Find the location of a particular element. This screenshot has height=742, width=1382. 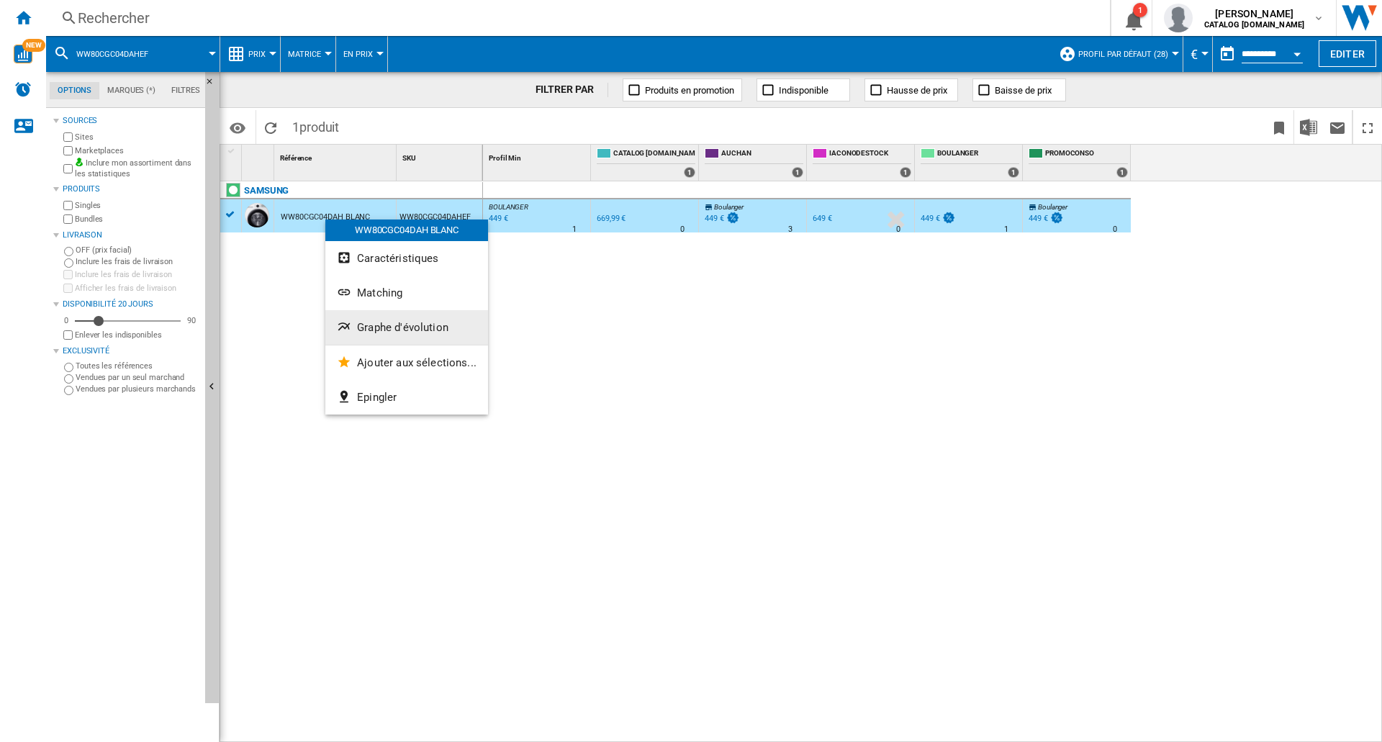

span: Caractéristiques is located at coordinates (397, 258).